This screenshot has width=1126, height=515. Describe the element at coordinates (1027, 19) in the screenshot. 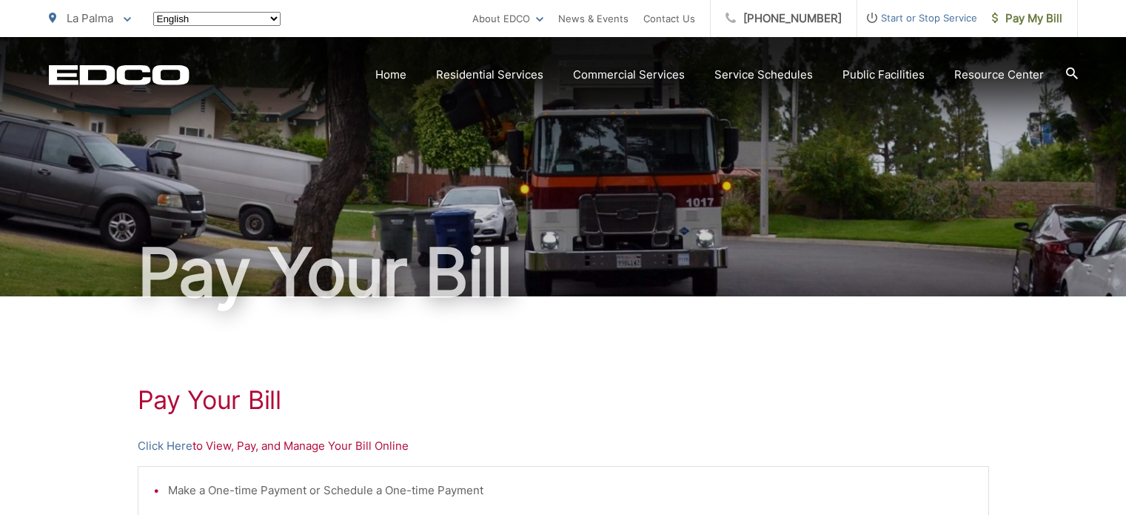

I see `span: Pay My Bill` at that location.